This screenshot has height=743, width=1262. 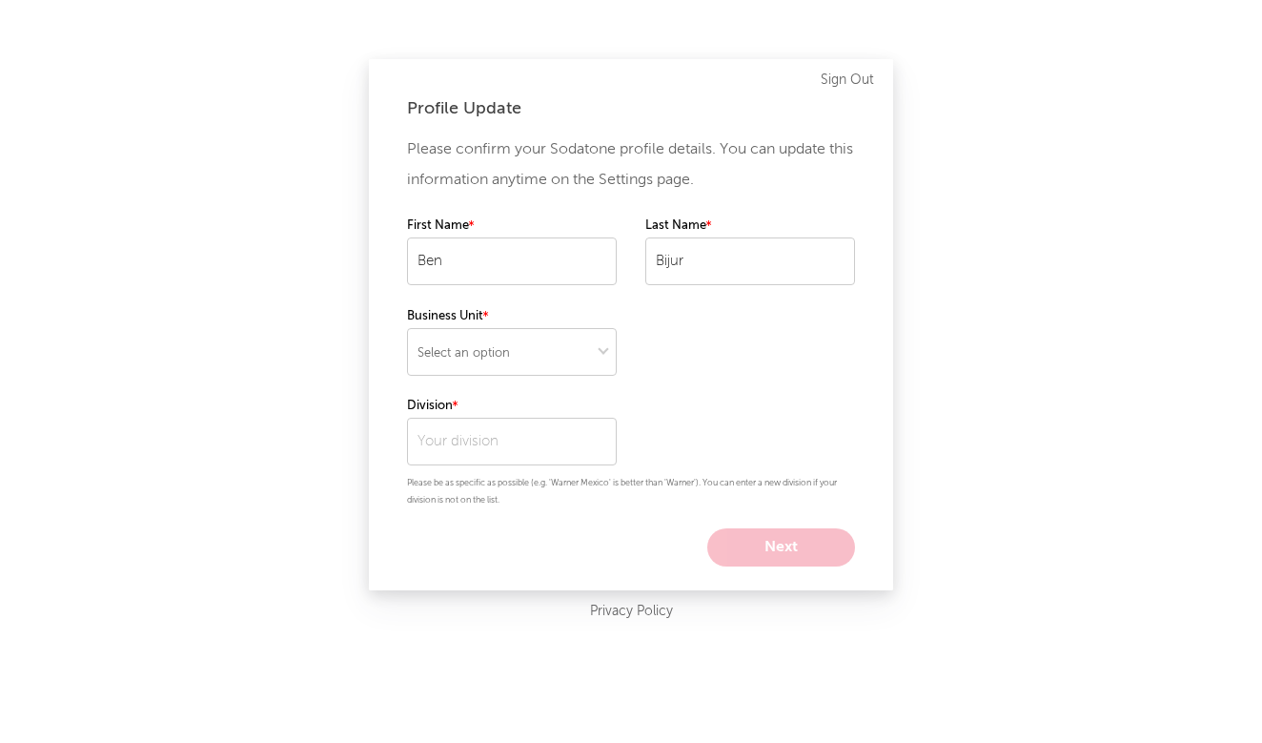 What do you see at coordinates (631, 109) in the screenshot?
I see `div: Profile Update` at bounding box center [631, 109].